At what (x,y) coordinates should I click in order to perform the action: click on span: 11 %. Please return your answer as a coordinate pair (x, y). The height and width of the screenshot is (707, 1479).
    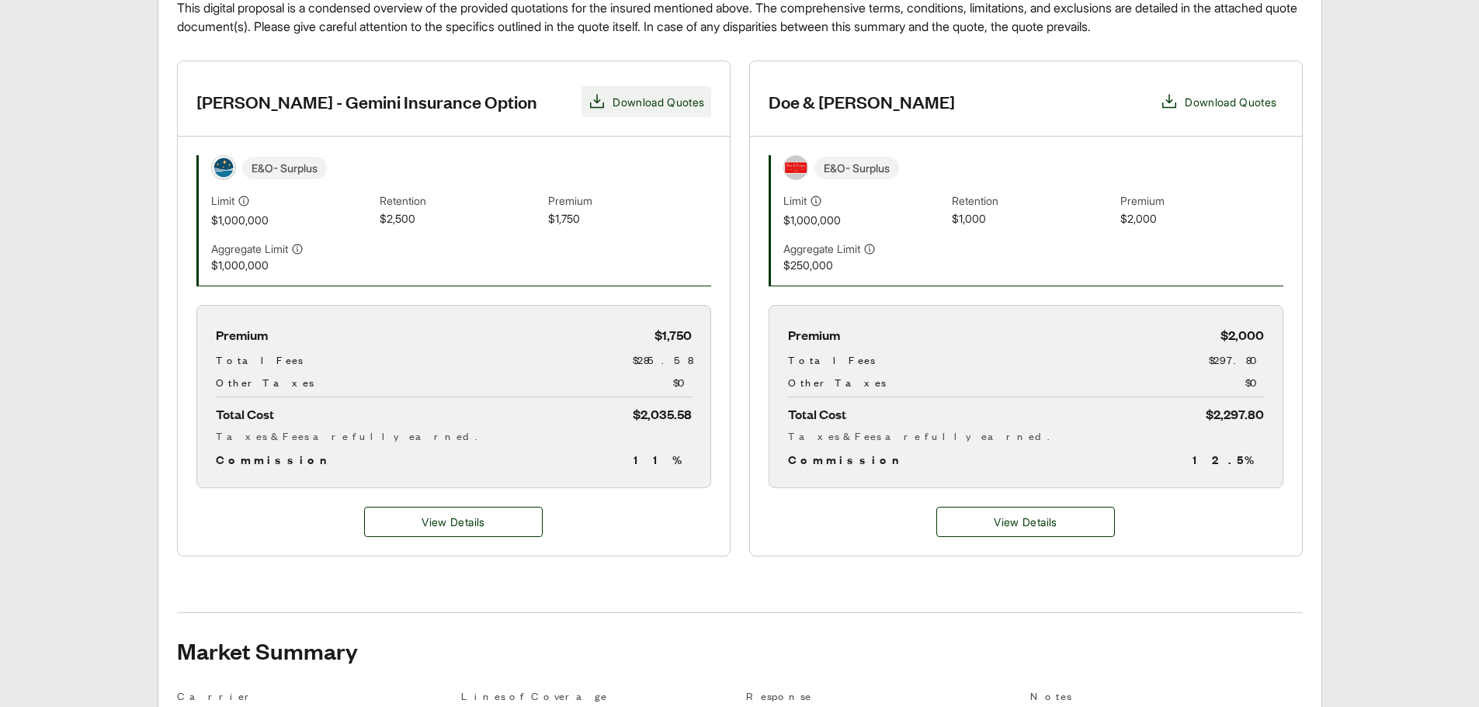
    Looking at the image, I should click on (662, 460).